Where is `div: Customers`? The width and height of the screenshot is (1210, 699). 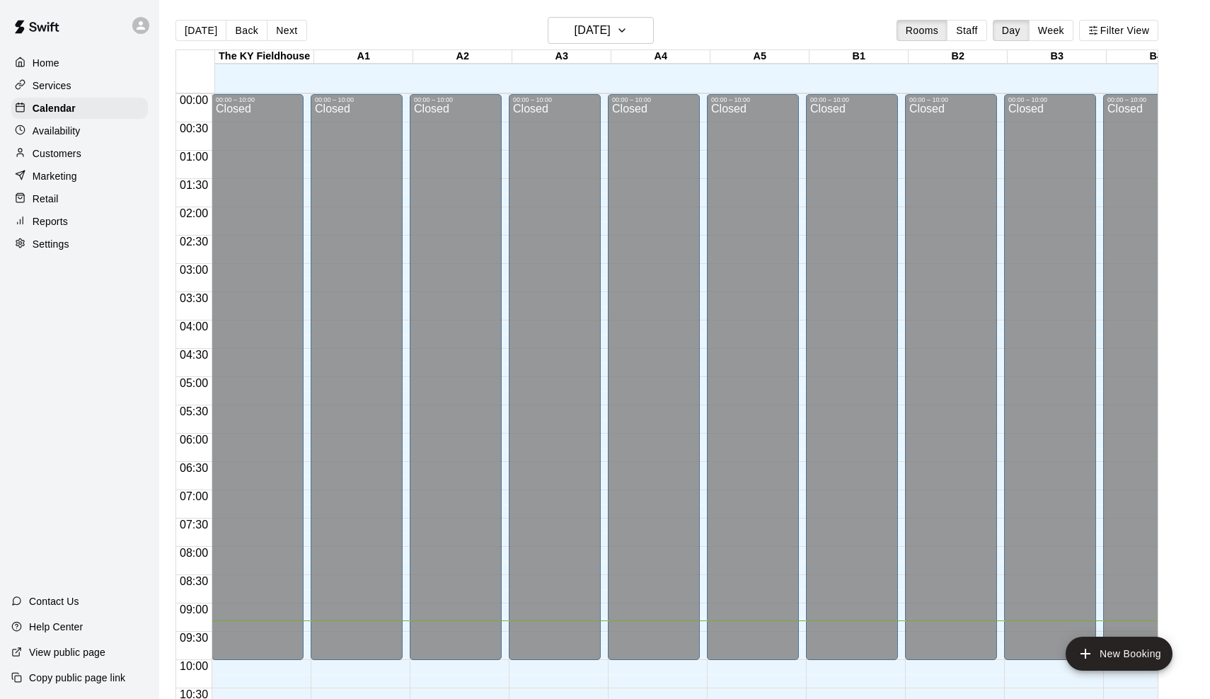 div: Customers is located at coordinates (79, 154).